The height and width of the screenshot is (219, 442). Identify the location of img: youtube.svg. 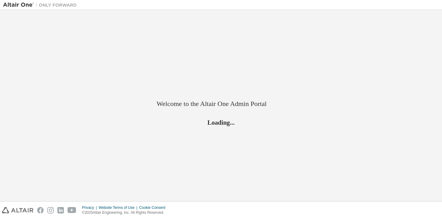
(72, 210).